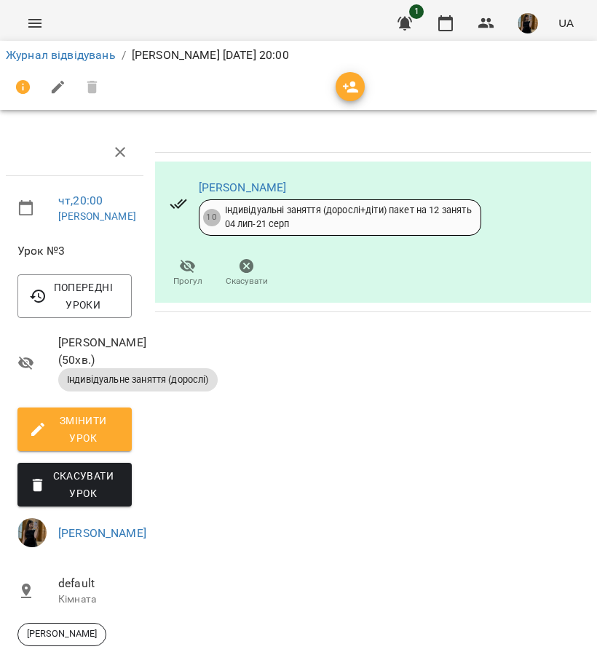  I want to click on span: UA, so click(566, 23).